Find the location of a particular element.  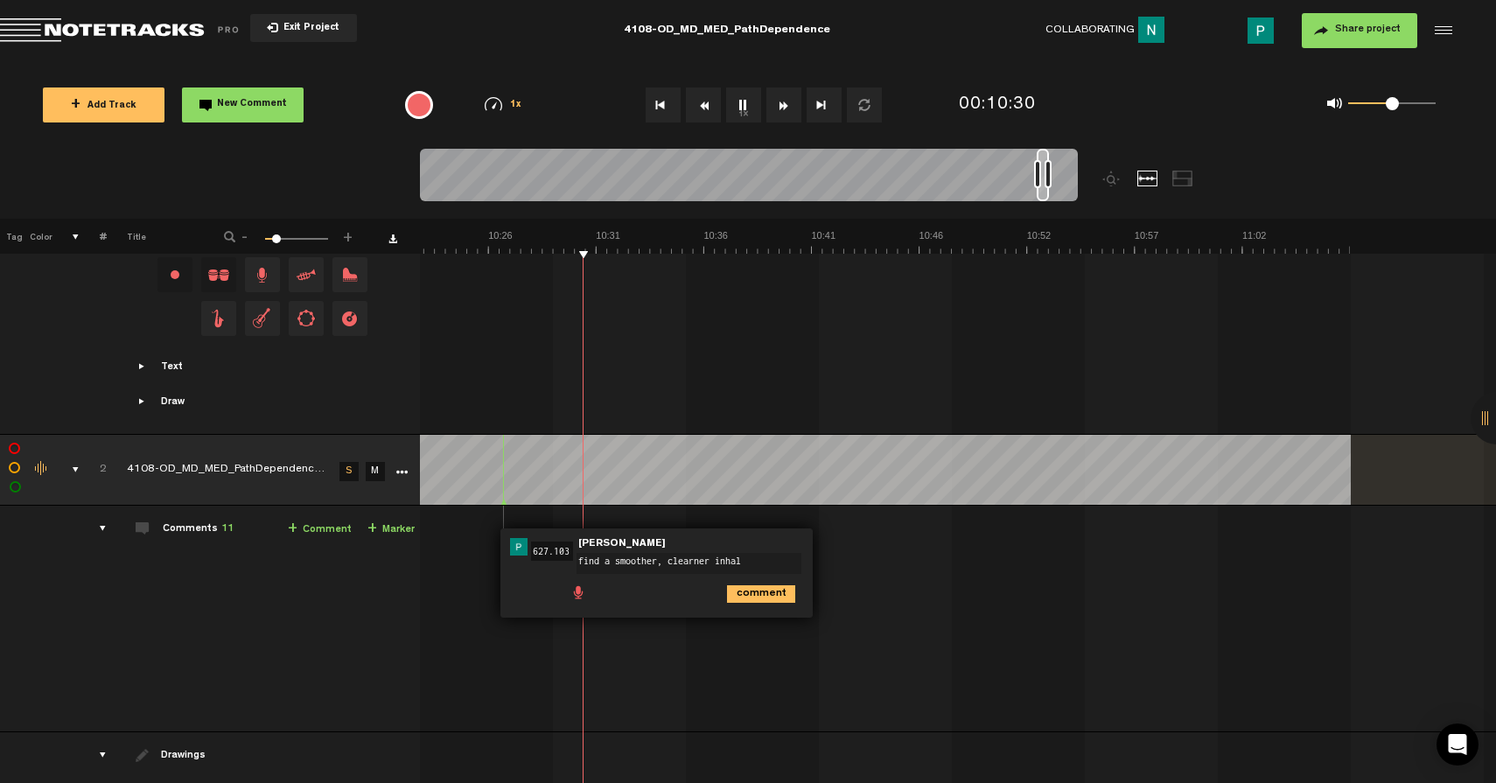

button: Loop is located at coordinates (864, 105).